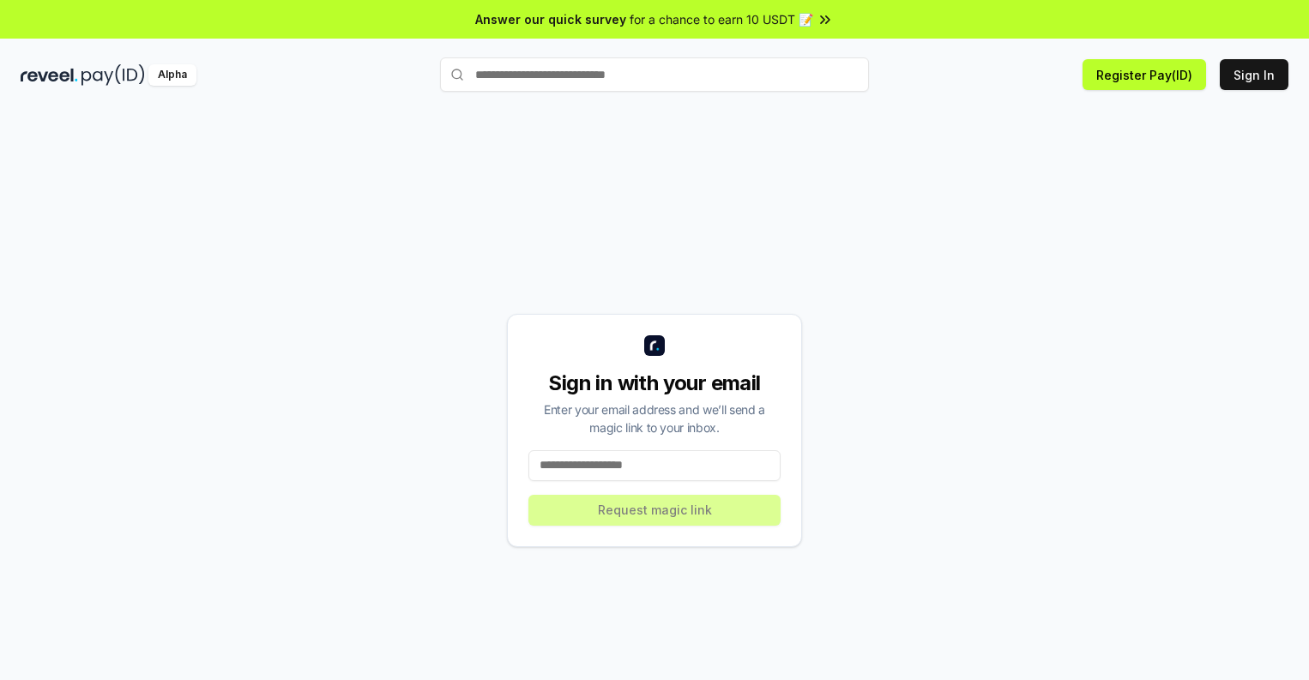 This screenshot has height=680, width=1309. What do you see at coordinates (1254, 75) in the screenshot?
I see `button: Sign In` at bounding box center [1254, 75].